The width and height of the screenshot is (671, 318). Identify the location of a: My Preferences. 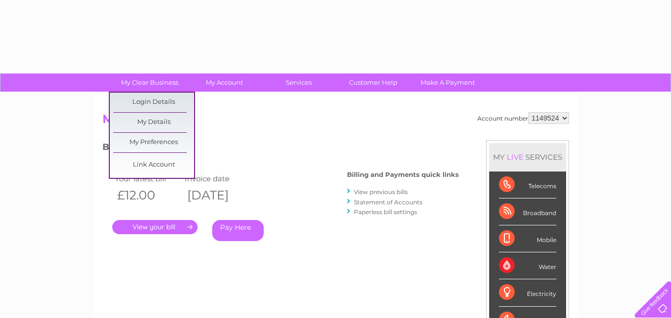
(153, 143).